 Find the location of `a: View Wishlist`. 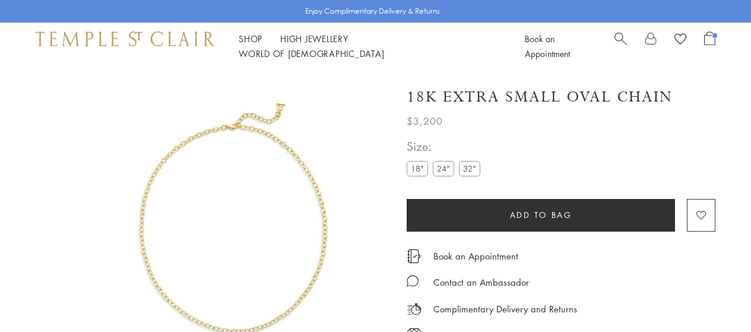

a: View Wishlist is located at coordinates (680, 40).